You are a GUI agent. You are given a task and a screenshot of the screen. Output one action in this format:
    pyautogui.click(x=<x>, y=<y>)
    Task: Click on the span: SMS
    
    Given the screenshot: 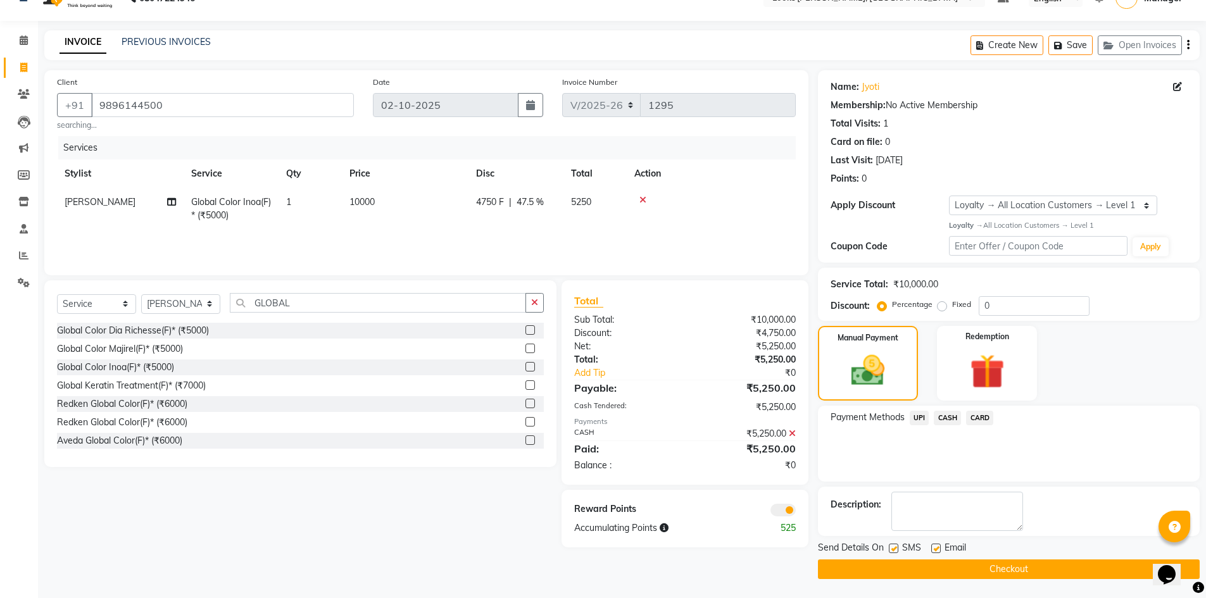 What is the action you would take?
    pyautogui.click(x=911, y=549)
    